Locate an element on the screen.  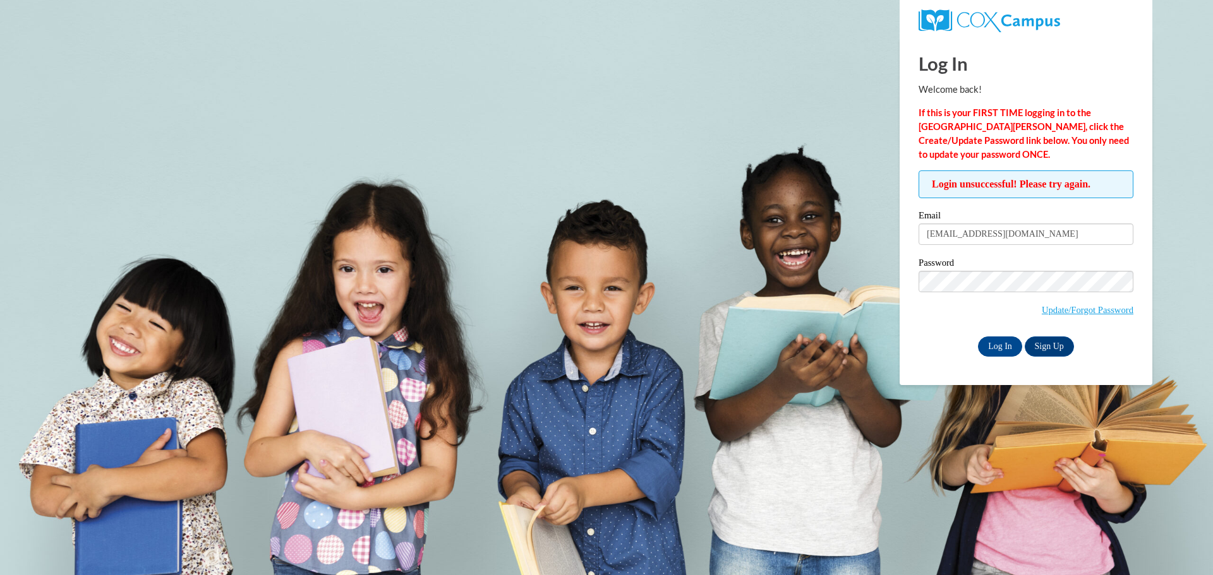
label: Password is located at coordinates (1026, 265).